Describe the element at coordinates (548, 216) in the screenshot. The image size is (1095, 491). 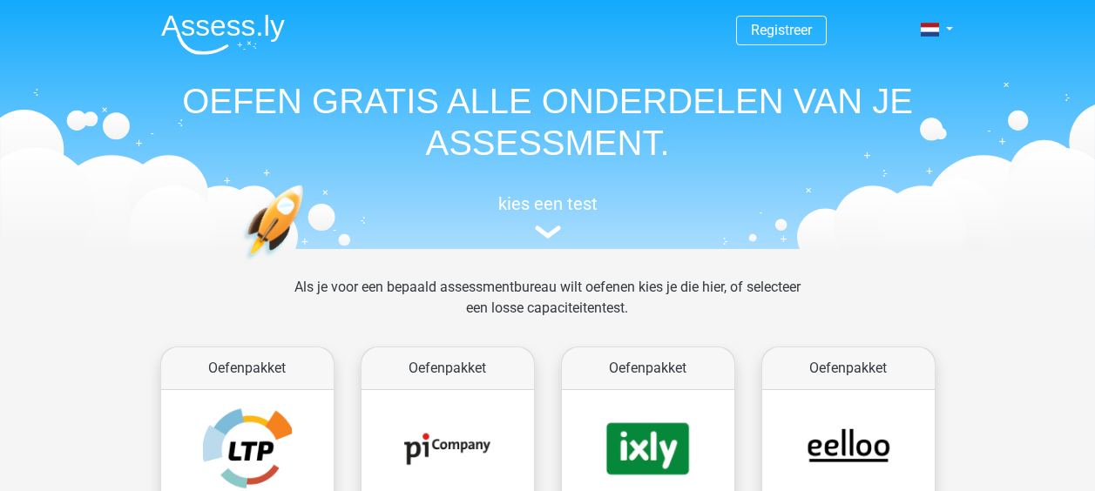
I see `a: kies een test` at that location.